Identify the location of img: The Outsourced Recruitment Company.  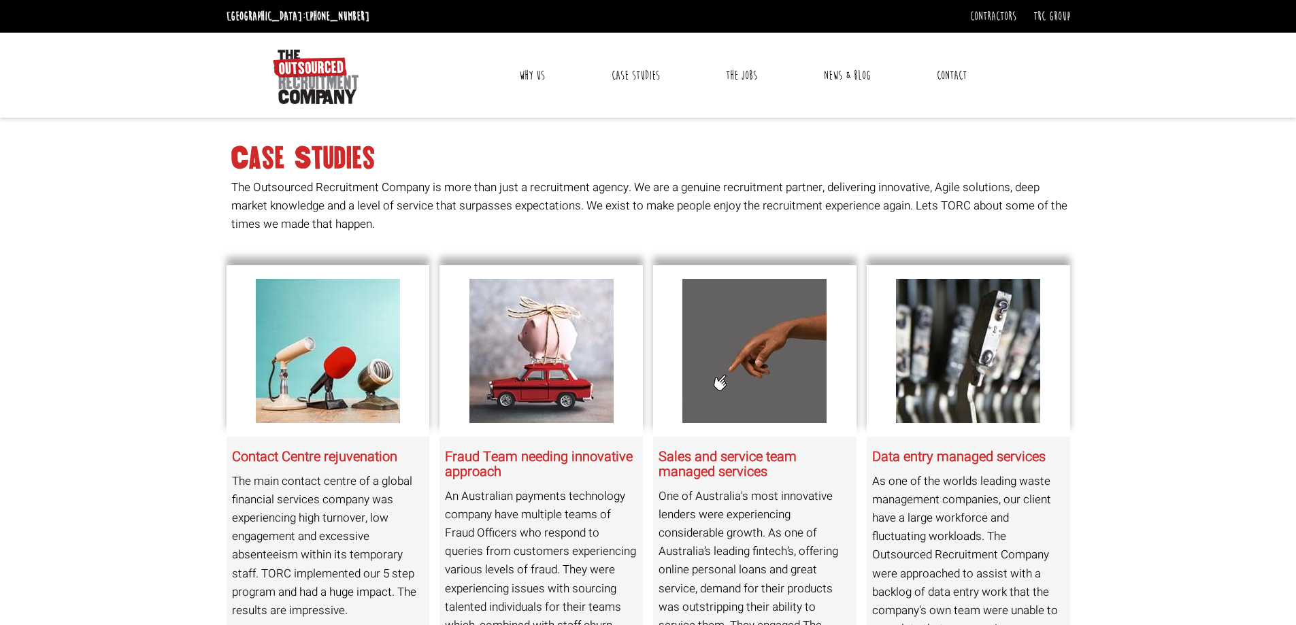
(316, 77).